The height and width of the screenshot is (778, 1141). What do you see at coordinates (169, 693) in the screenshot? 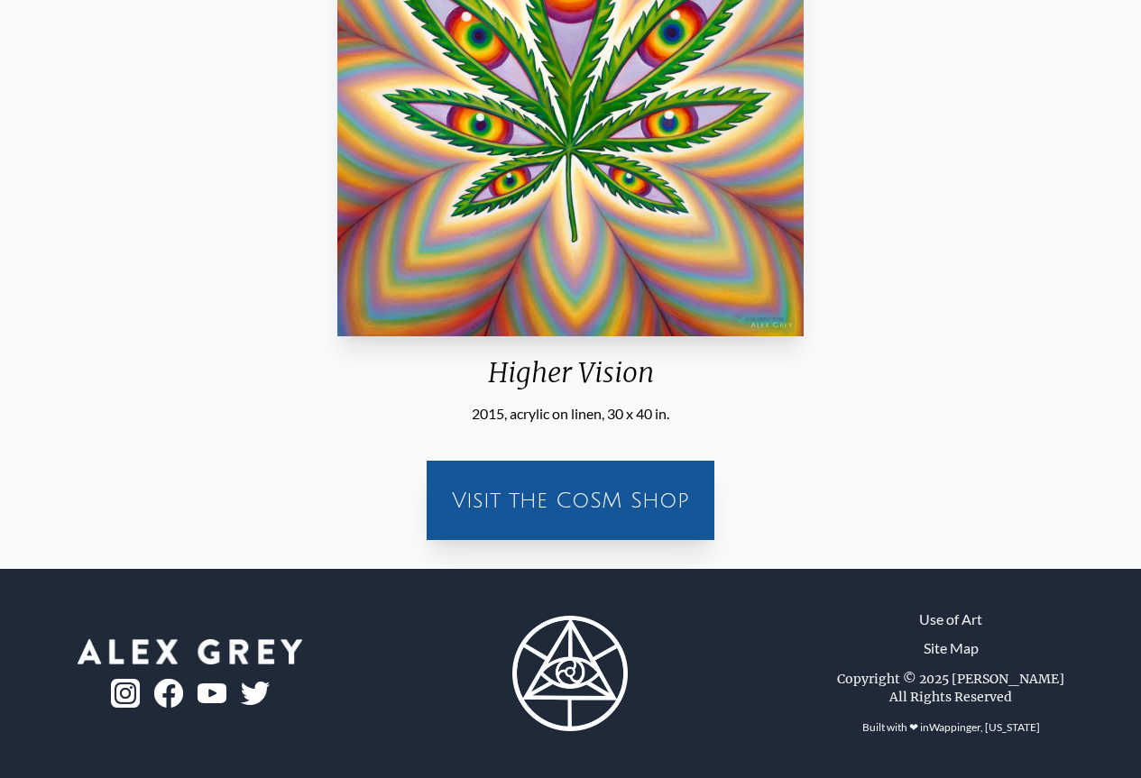
I see `img: fb-logo.png` at bounding box center [169, 693].